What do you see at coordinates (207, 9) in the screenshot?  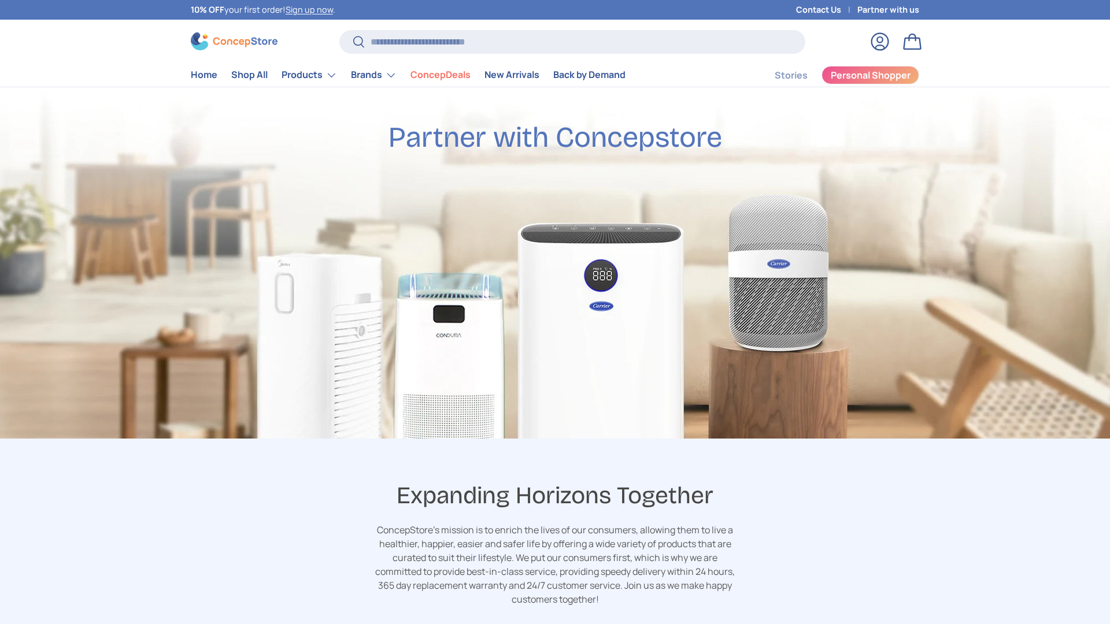 I see `strong: 10% OFF` at bounding box center [207, 9].